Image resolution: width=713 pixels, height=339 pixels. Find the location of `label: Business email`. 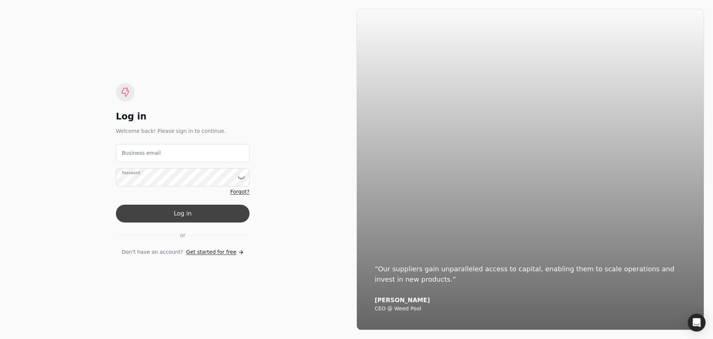

label: Business email is located at coordinates (141, 153).